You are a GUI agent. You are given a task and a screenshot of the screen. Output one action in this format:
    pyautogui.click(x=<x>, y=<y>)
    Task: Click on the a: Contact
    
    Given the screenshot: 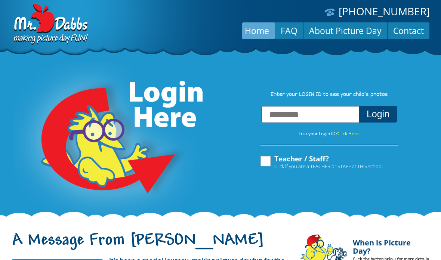 What is the action you would take?
    pyautogui.click(x=409, y=31)
    